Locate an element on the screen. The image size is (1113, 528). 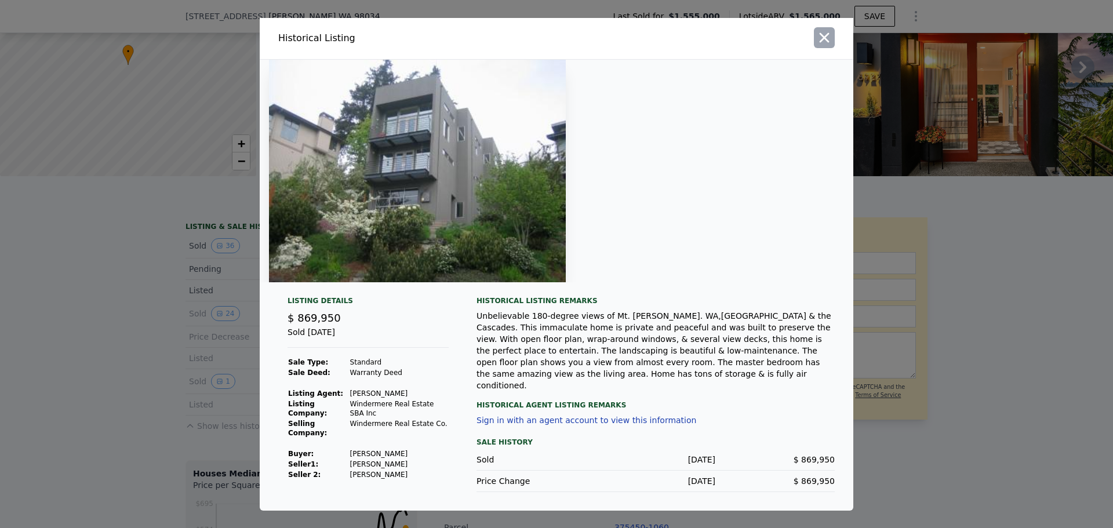
strong: Sale Type: is located at coordinates (308, 362).